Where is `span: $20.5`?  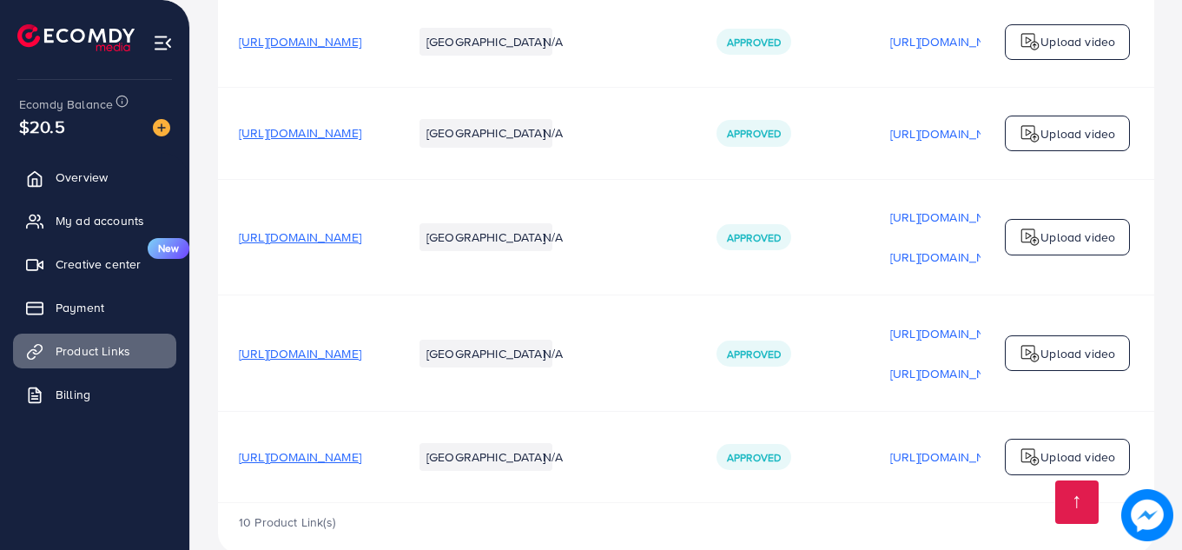
span: $20.5 is located at coordinates (42, 126).